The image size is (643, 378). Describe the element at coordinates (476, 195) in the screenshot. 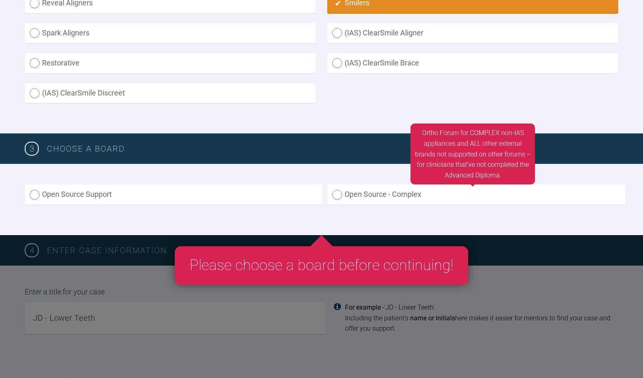

I see `label: Open Source - Complex` at that location.